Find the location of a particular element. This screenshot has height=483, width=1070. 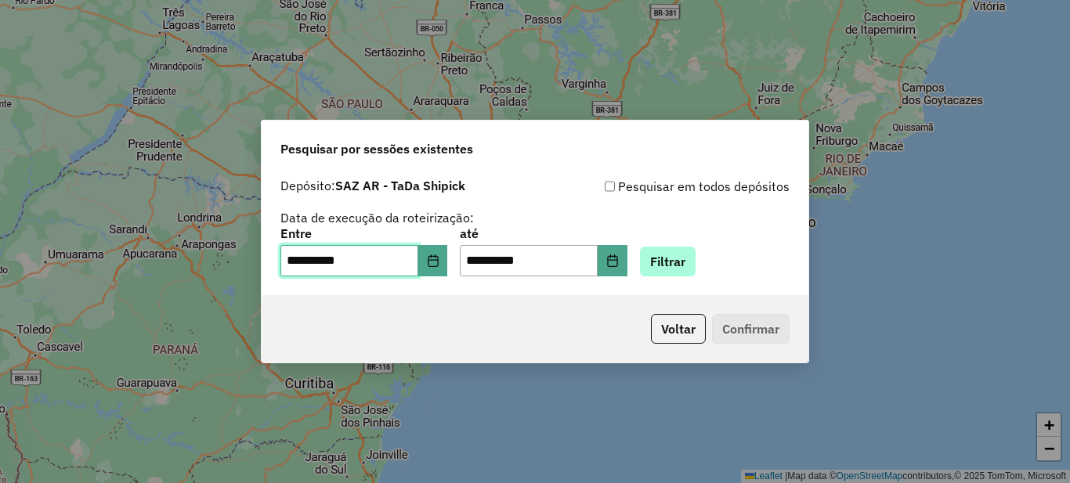

button: Filtrar is located at coordinates (667, 262).